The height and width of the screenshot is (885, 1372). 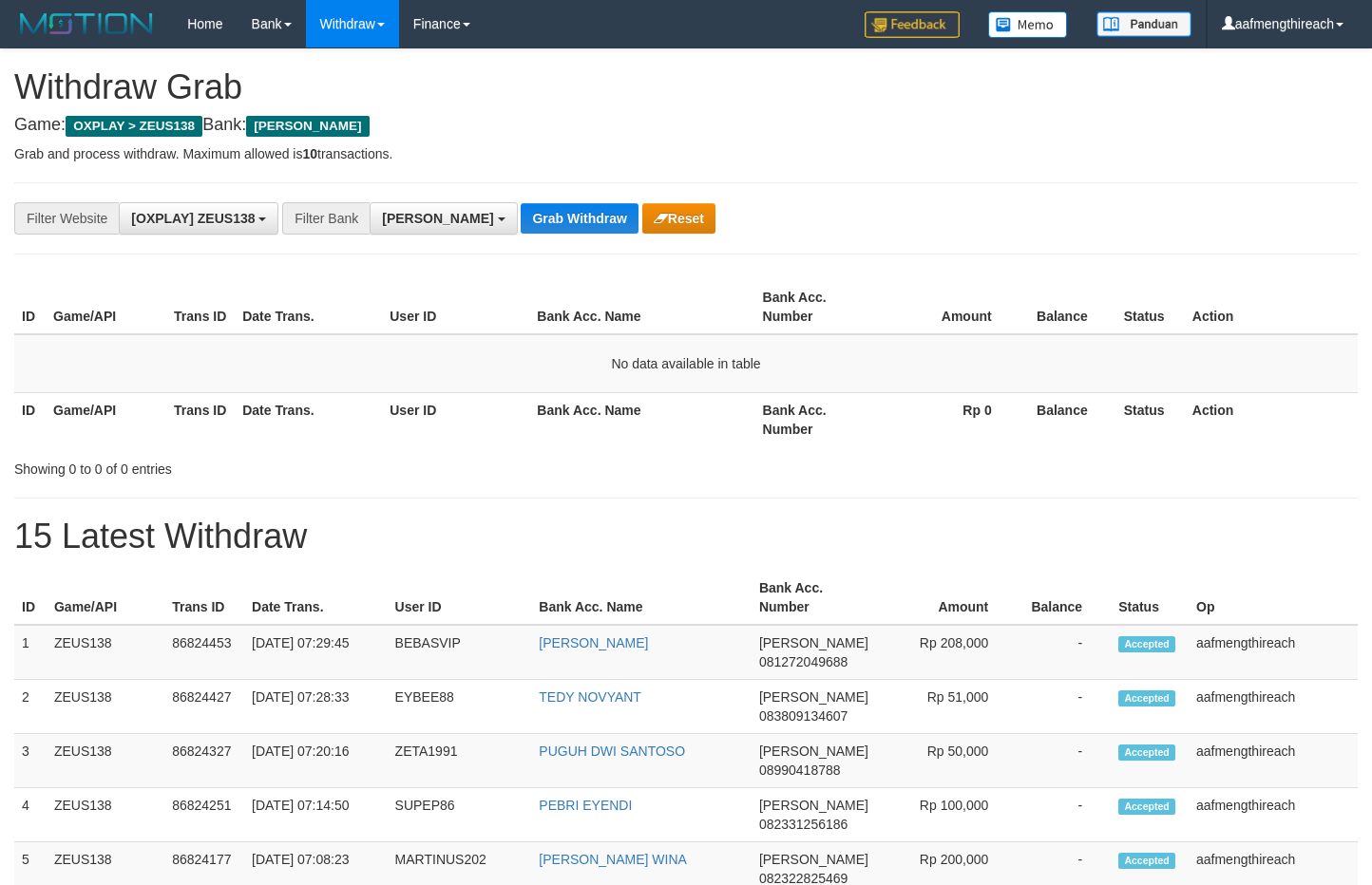 I want to click on a: PUGUH DWI SANTOSO, so click(x=612, y=751).